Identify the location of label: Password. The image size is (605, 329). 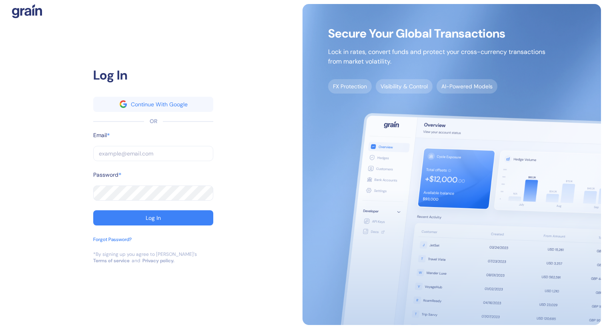
(106, 175).